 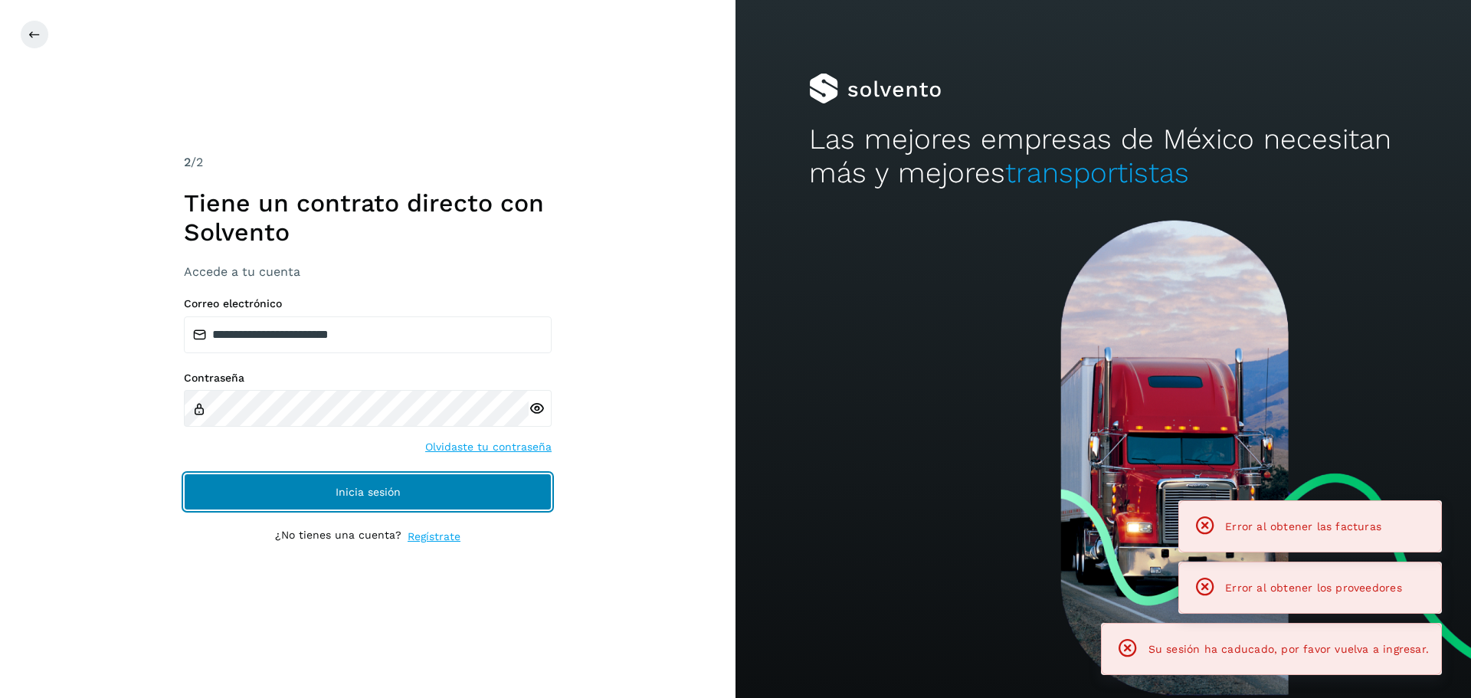 What do you see at coordinates (1289, 649) in the screenshot?
I see `span: Su sesión ha caducado, por favor vuelva a ingresar.` at bounding box center [1289, 649].